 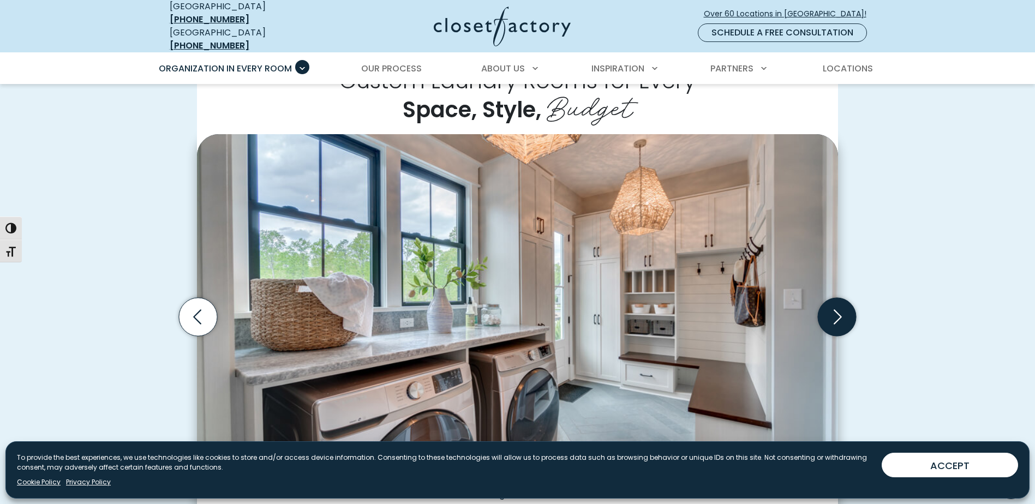 I want to click on a: Schedule a Free Consultation, so click(x=783, y=33).